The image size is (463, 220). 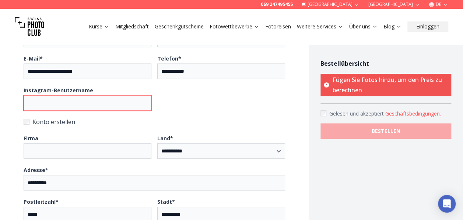 I want to click on a: Kurse, so click(x=99, y=27).